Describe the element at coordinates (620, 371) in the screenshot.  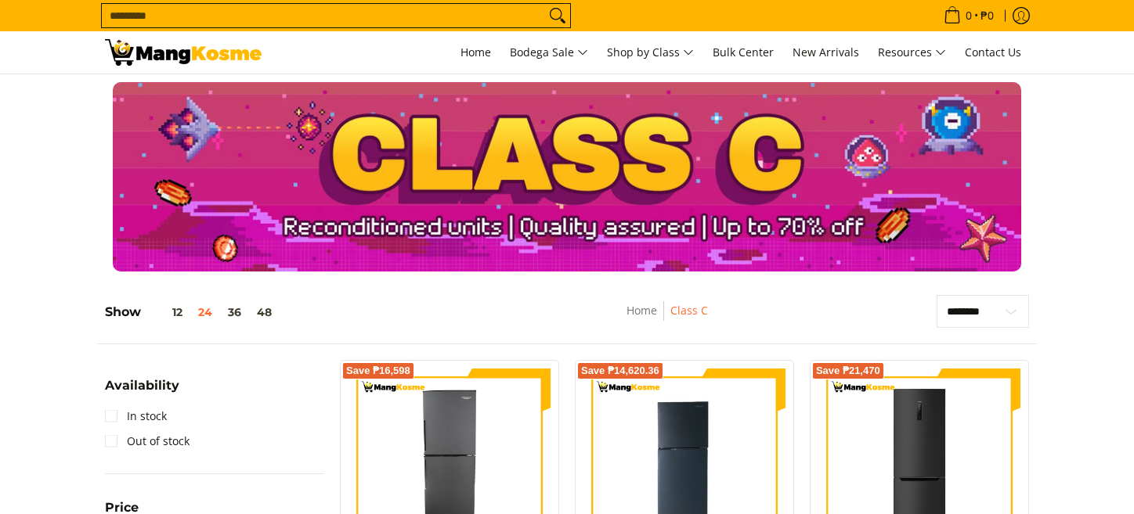
I see `span: Save ₱14,620.36` at that location.